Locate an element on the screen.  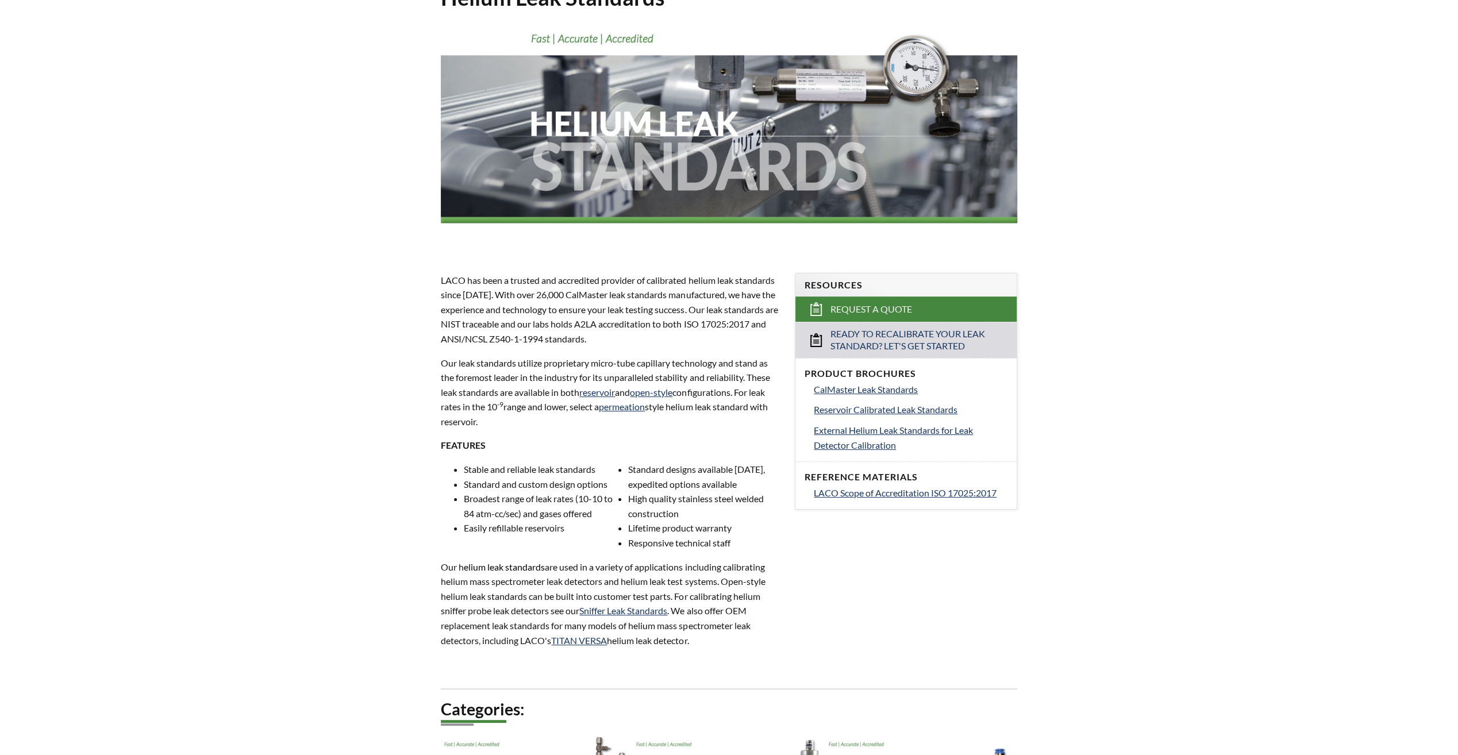
font: range and lower, select a style helium leak standard with reservoir. is located at coordinates (604, 414).